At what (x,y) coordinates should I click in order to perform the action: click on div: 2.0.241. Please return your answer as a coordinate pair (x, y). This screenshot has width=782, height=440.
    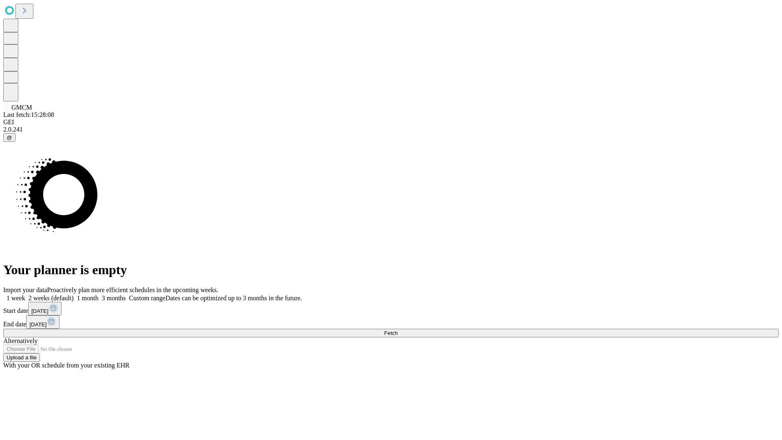
    Looking at the image, I should click on (391, 130).